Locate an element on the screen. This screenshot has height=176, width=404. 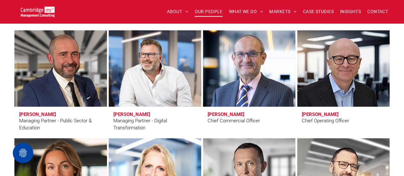
div: Chief Commercial Officer is located at coordinates (234, 121).